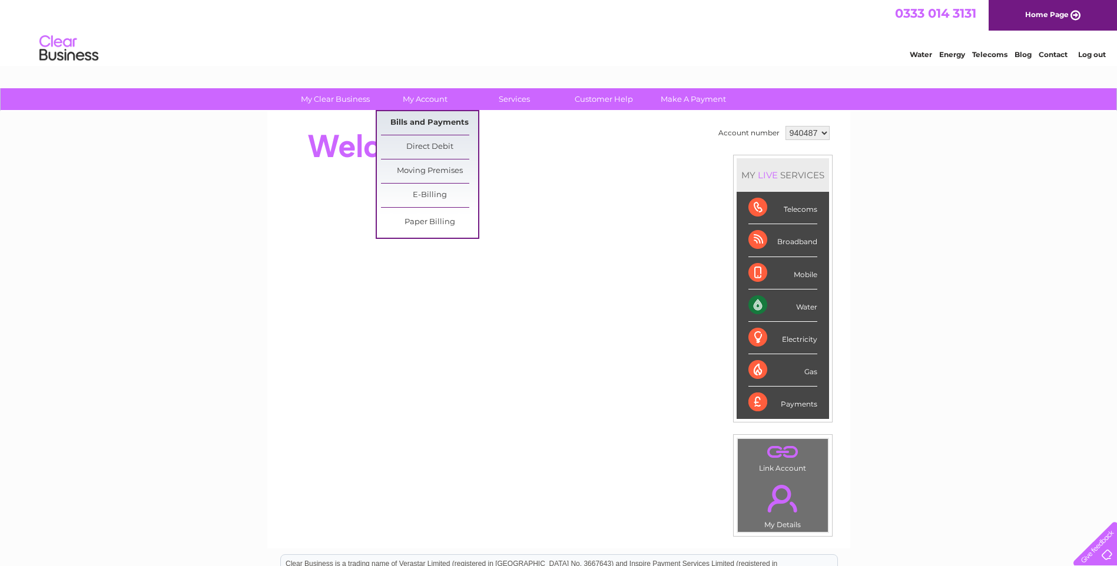 The height and width of the screenshot is (566, 1117). I want to click on a: Telecoms, so click(990, 54).